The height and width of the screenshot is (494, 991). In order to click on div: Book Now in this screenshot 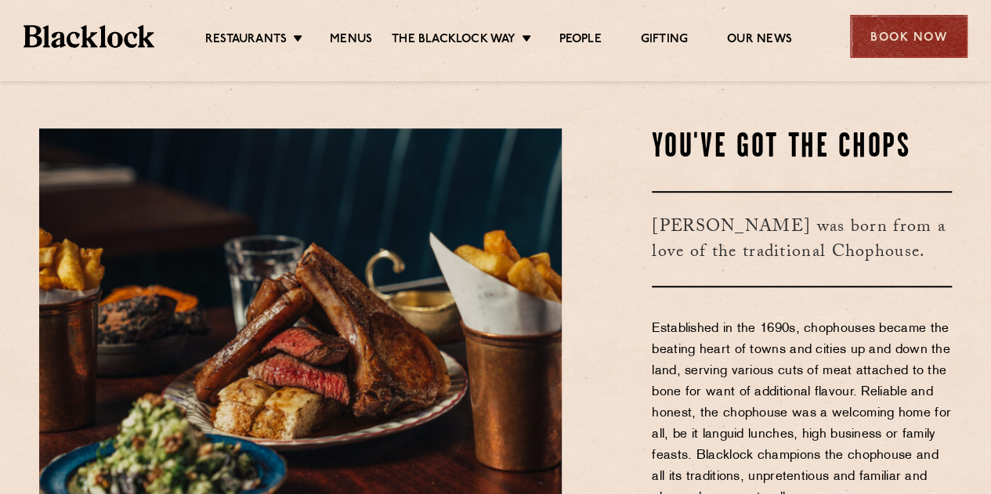, I will do `click(908, 36)`.